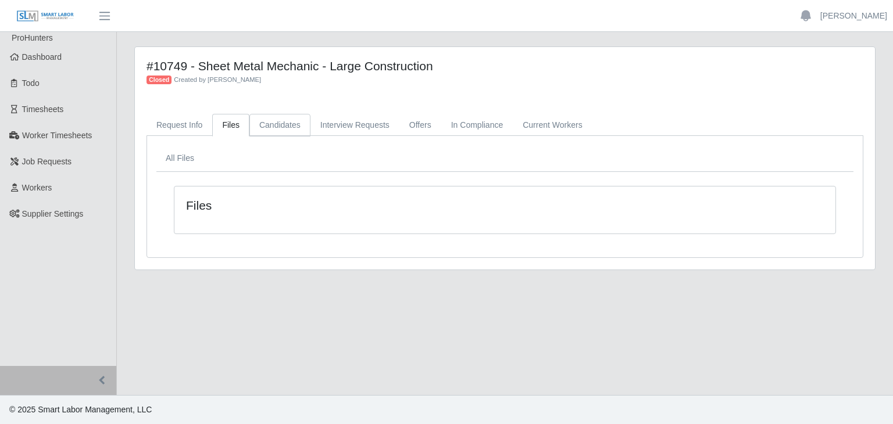 Image resolution: width=893 pixels, height=424 pixels. I want to click on h4: Files, so click(314, 205).